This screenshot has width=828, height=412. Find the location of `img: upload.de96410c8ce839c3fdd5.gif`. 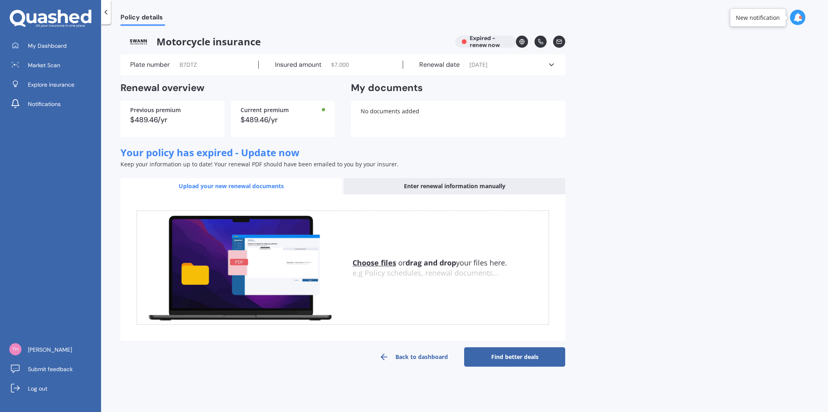

img: upload.de96410c8ce839c3fdd5.gif is located at coordinates (240, 267).